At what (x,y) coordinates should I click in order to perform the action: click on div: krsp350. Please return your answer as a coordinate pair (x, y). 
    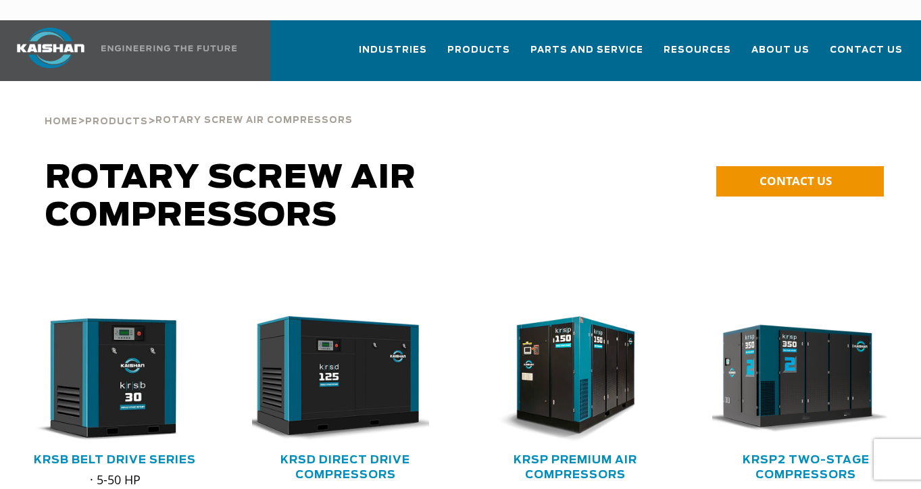
    Looking at the image, I should click on (805, 379).